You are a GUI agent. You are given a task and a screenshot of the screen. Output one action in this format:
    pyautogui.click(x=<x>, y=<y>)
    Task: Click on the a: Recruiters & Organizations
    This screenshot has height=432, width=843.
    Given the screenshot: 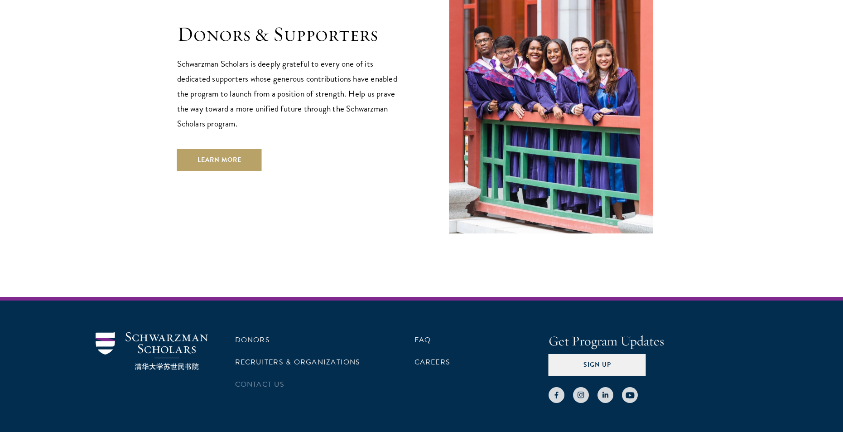 What is the action you would take?
    pyautogui.click(x=298, y=362)
    